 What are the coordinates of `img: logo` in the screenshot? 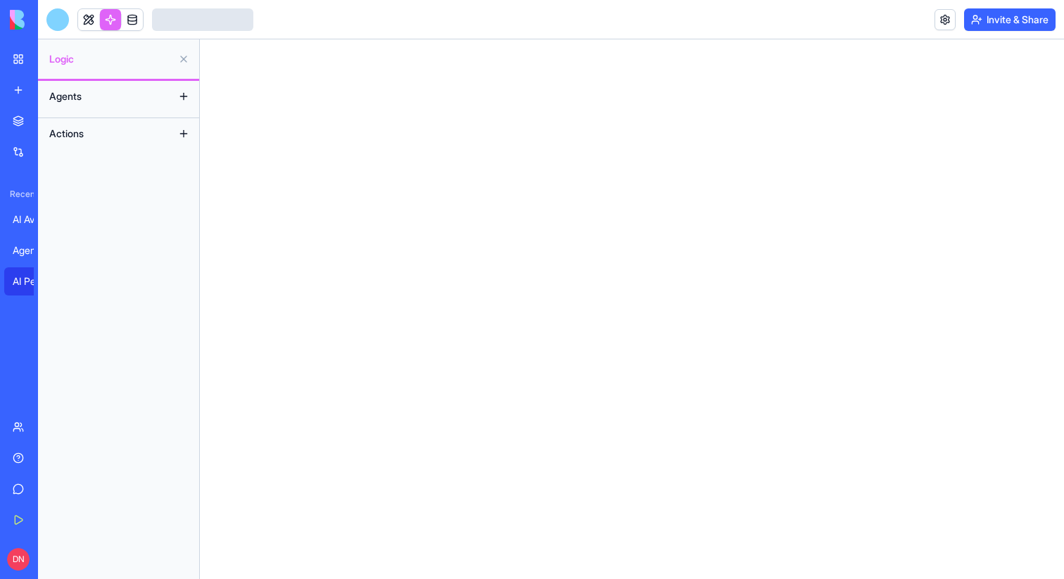 It's located at (53, 20).